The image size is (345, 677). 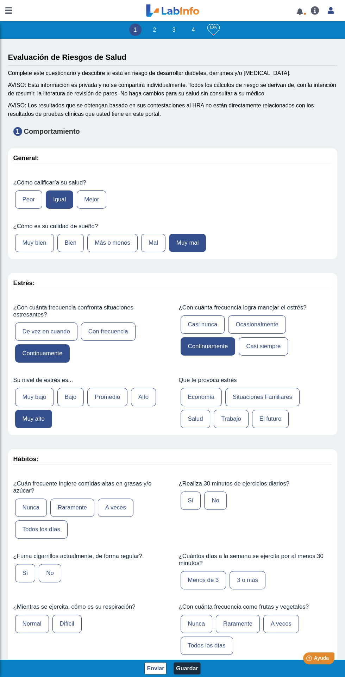 What do you see at coordinates (270, 419) in the screenshot?
I see `label: El futuro` at bounding box center [270, 419].